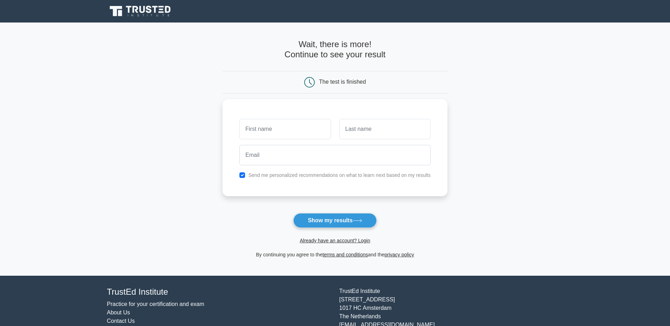  I want to click on div: By continuing you agree to the and the, so click(335, 255).